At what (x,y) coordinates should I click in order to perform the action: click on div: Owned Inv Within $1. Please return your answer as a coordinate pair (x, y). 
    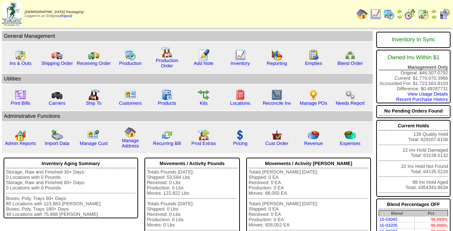
    Looking at the image, I should click on (413, 58).